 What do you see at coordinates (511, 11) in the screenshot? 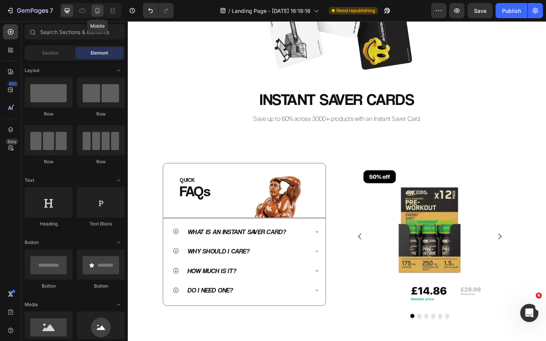
I see `button: Publish` at bounding box center [511, 11].